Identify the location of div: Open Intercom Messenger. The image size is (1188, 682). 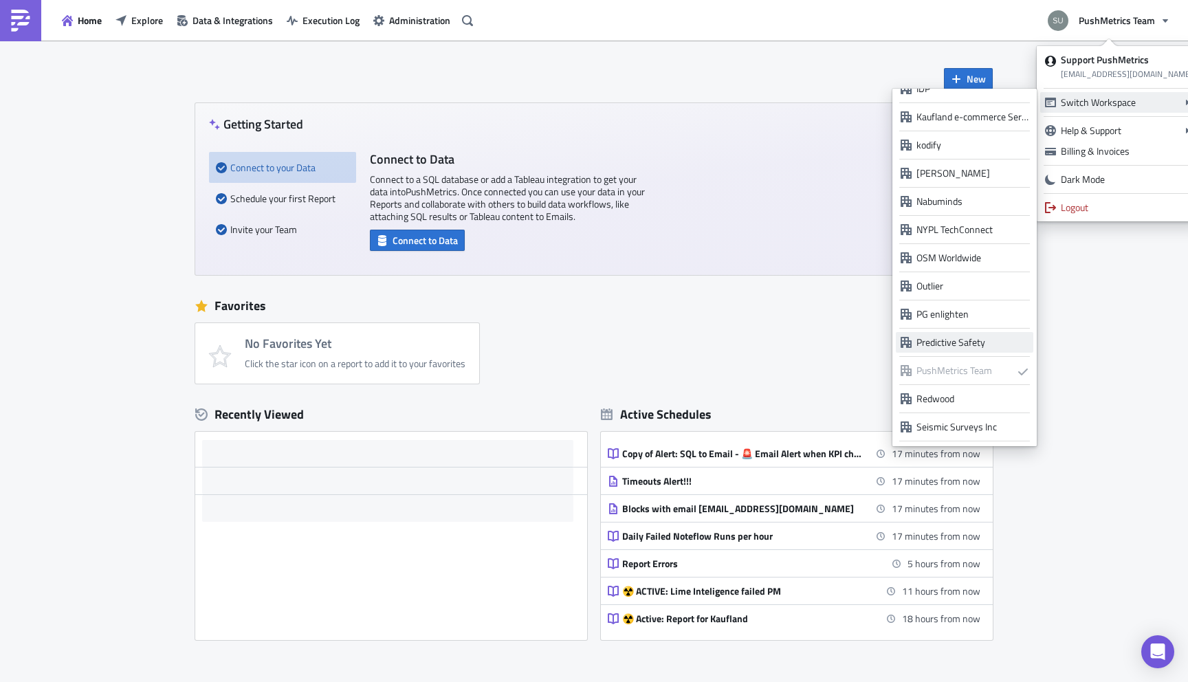
(1158, 652).